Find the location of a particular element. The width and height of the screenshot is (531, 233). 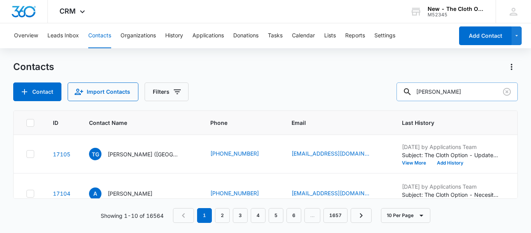

span: Last History is located at coordinates (445, 123).